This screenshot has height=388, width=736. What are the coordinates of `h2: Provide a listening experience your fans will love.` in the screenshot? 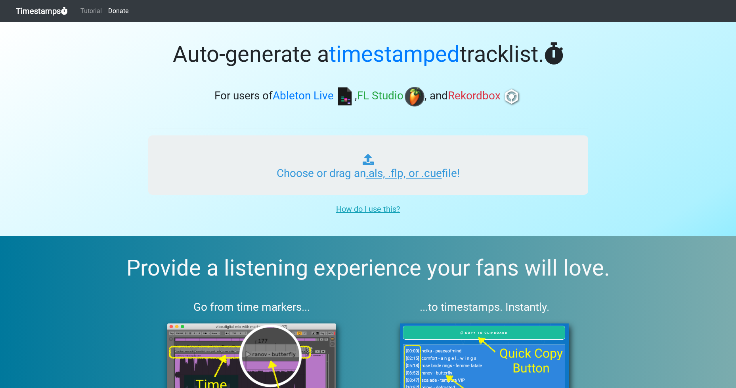 It's located at (368, 268).